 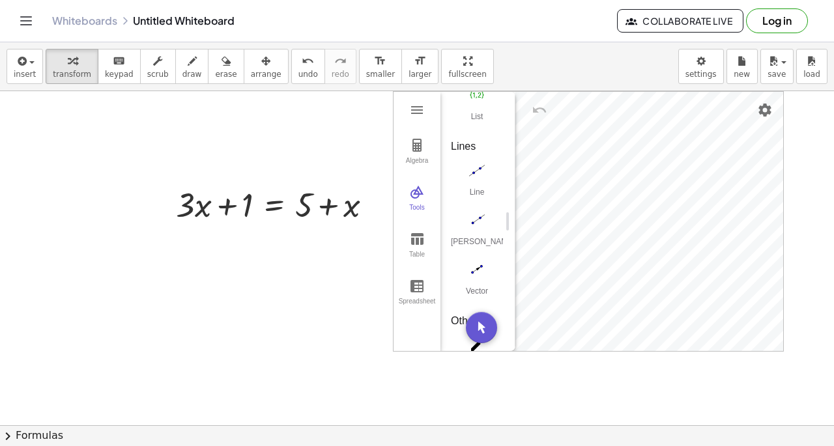 What do you see at coordinates (417, 260) in the screenshot?
I see `div: Table` at bounding box center [417, 260].